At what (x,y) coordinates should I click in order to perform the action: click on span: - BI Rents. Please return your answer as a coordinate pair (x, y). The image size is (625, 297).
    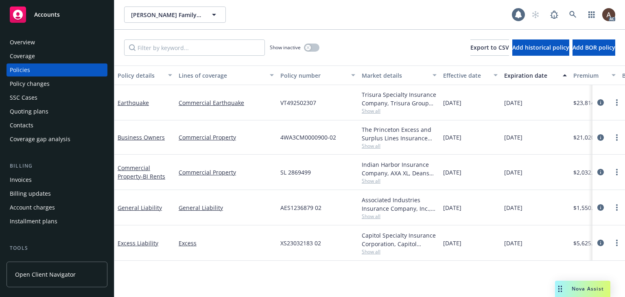
    Looking at the image, I should click on (153, 176).